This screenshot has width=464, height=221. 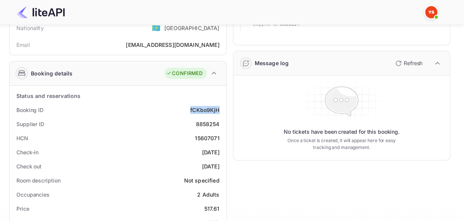 I want to click on div: Check-in, so click(x=27, y=152).